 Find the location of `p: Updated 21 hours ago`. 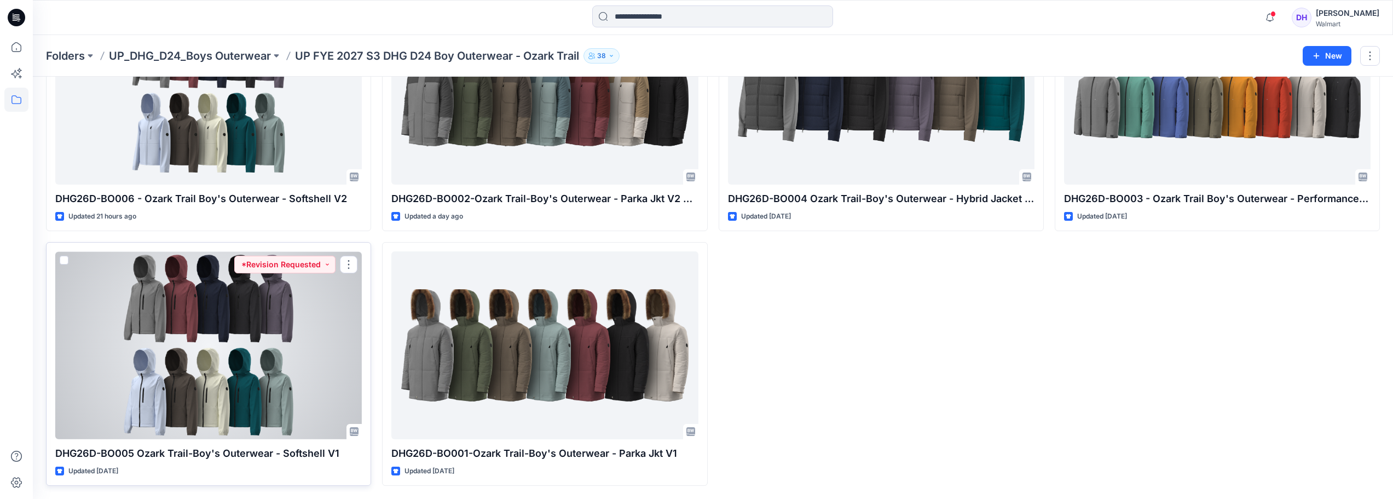

p: Updated 21 hours ago is located at coordinates (102, 216).